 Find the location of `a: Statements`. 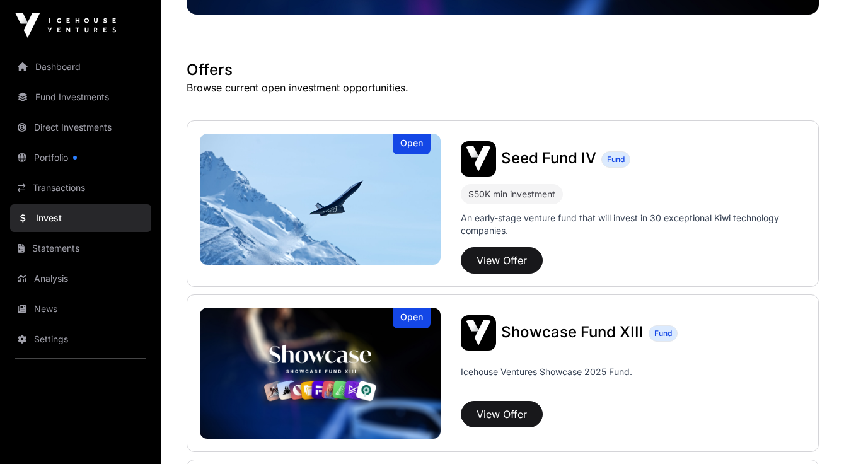

a: Statements is located at coordinates (81, 248).